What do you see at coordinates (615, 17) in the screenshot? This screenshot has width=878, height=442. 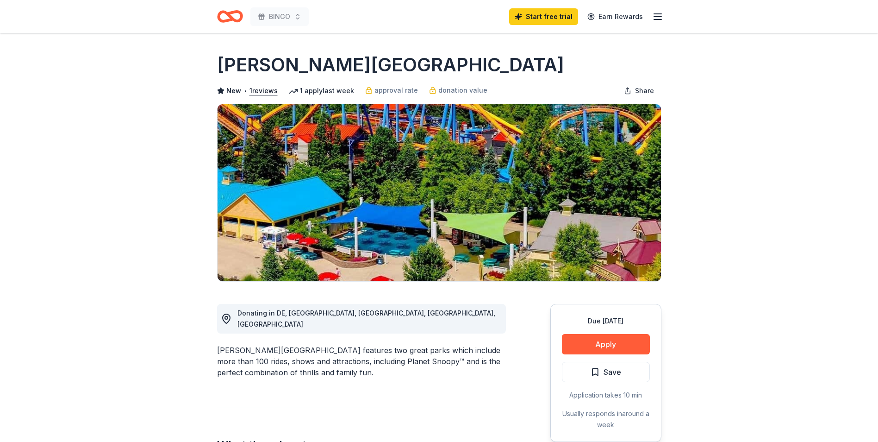 I see `a: Earn Rewards` at bounding box center [615, 17].